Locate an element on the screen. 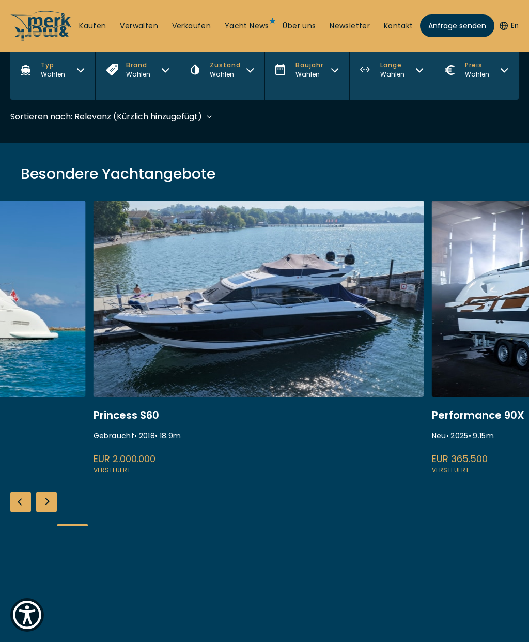  span: Anfrage senden is located at coordinates (458, 26).